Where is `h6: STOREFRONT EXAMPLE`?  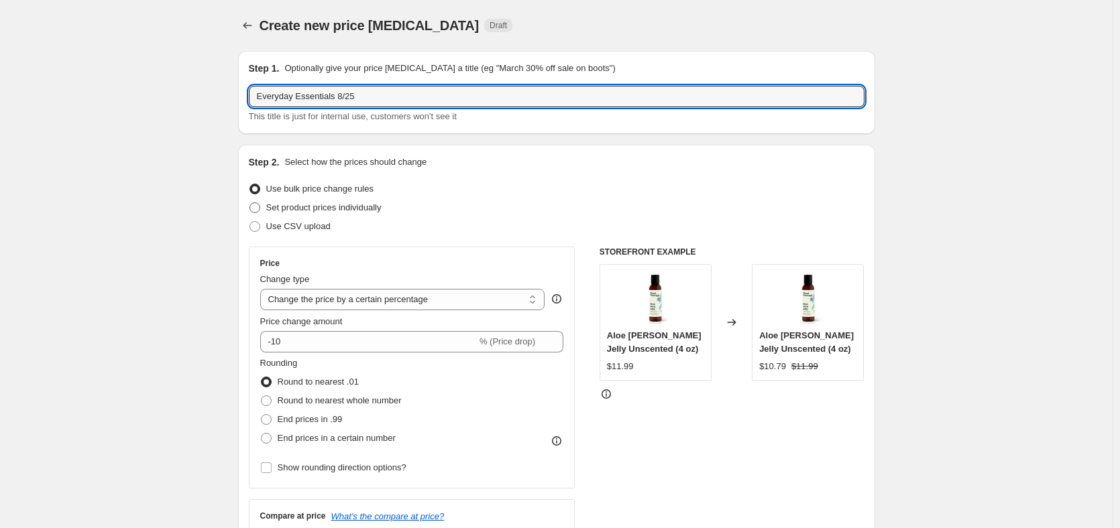
h6: STOREFRONT EXAMPLE is located at coordinates (731, 252).